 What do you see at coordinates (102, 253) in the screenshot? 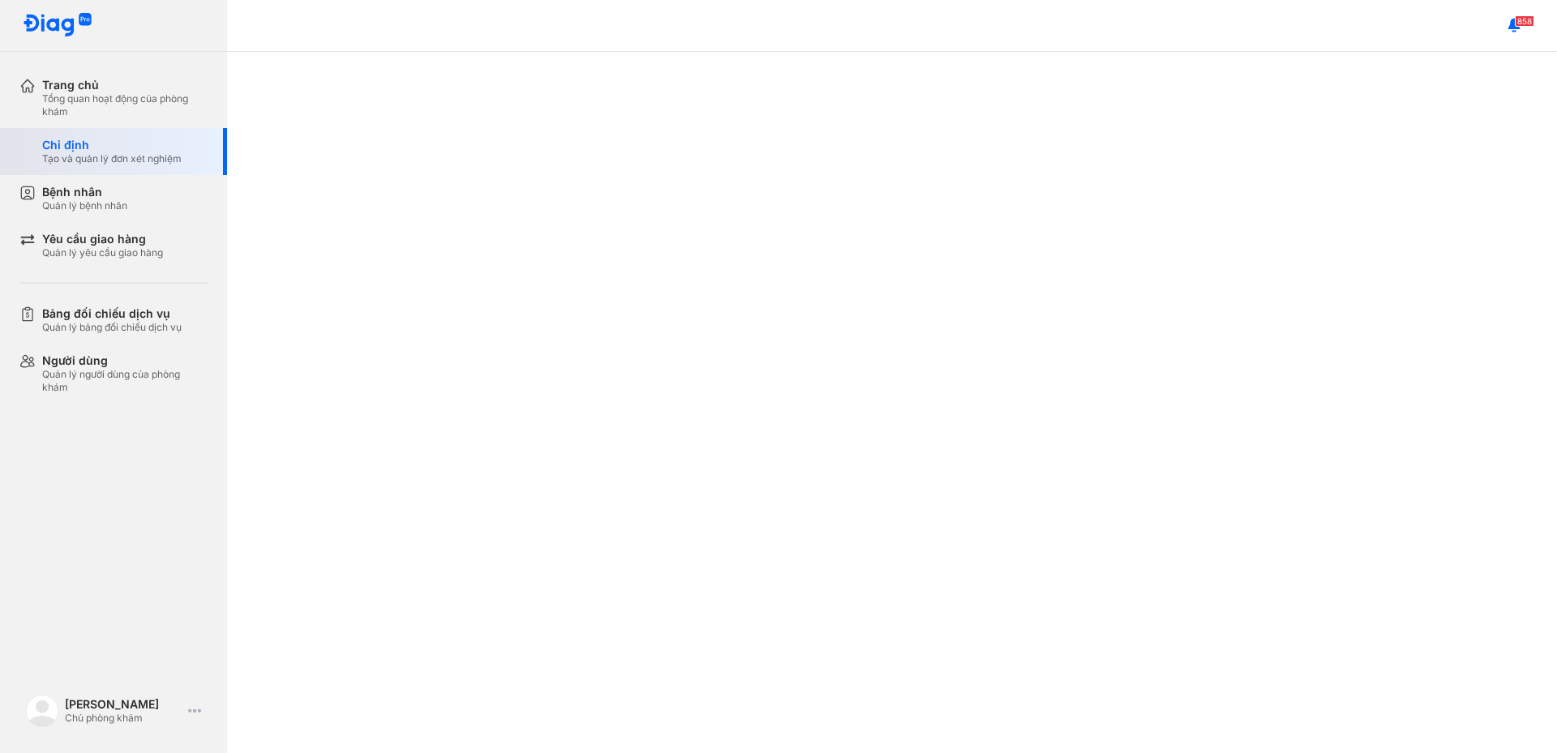
I see `div: Quản lý yêu cầu giao hàng` at bounding box center [102, 253].